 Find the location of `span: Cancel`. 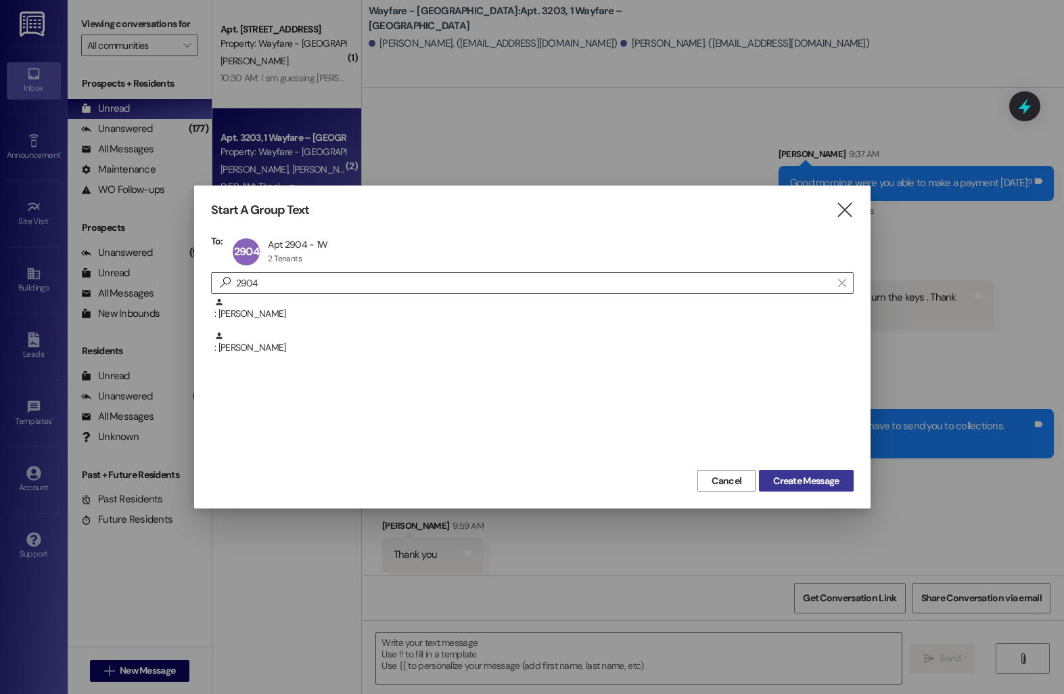

span: Cancel is located at coordinates (727, 480).